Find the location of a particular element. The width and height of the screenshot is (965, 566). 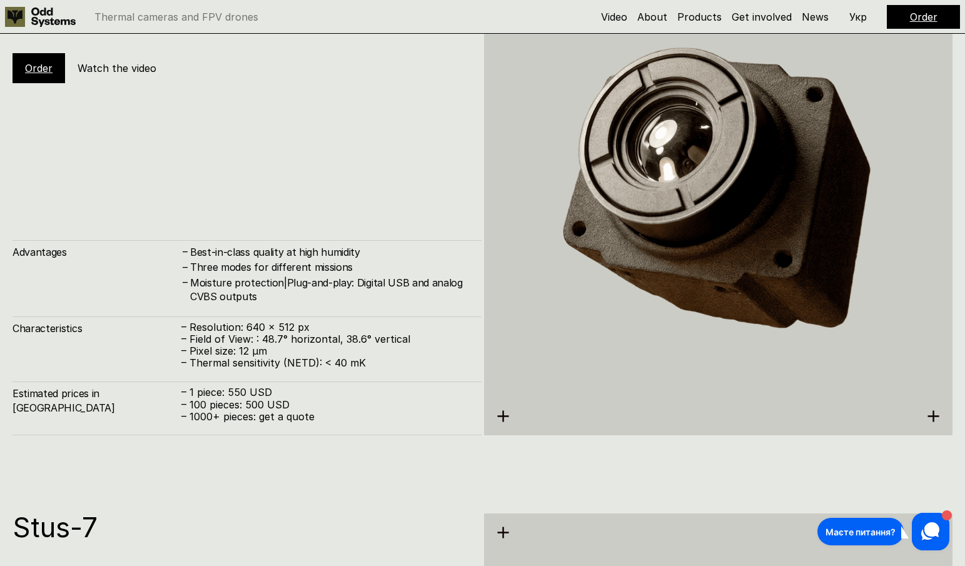

a: Get involved is located at coordinates (762, 17).